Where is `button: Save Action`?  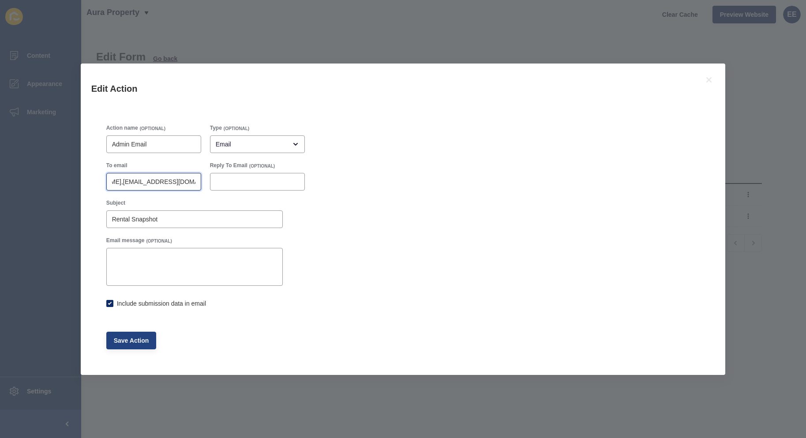 button: Save Action is located at coordinates (132, 341).